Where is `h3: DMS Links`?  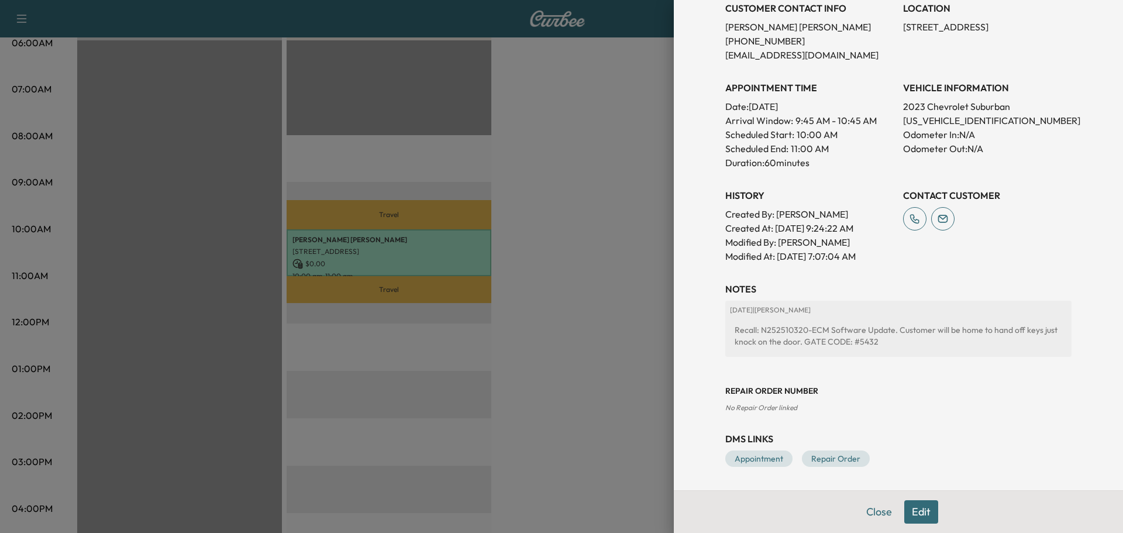 h3: DMS Links is located at coordinates (899, 439).